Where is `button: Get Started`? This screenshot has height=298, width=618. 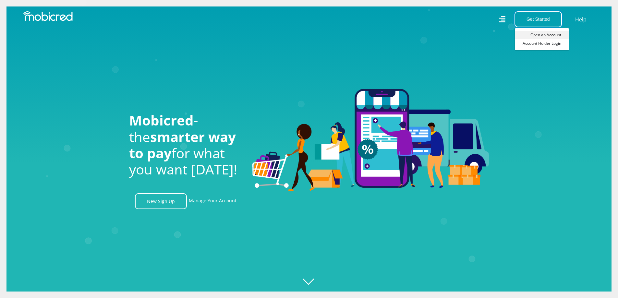
button: Get Started is located at coordinates (538, 19).